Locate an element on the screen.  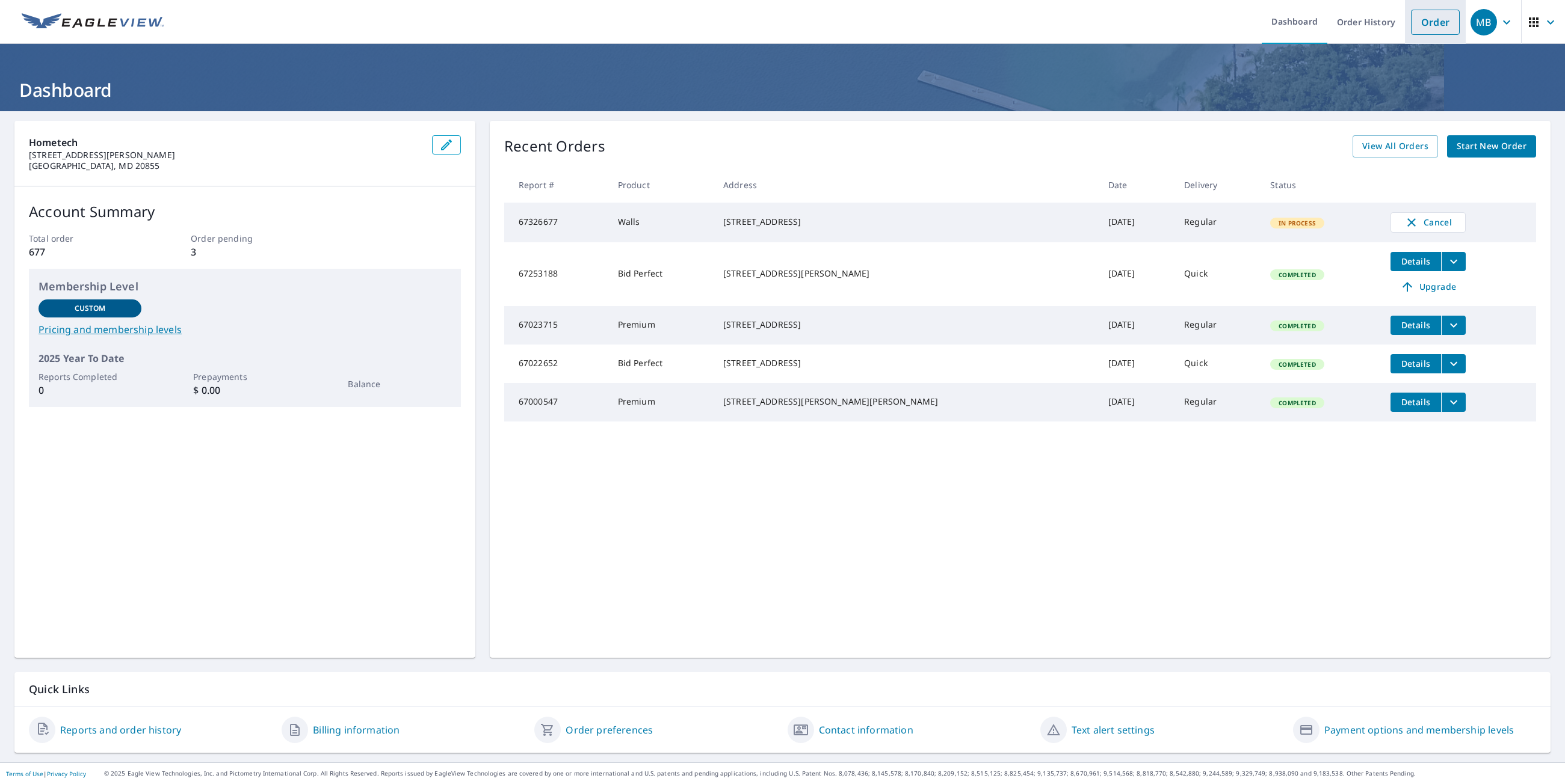
a: Billing information is located at coordinates (357, 730).